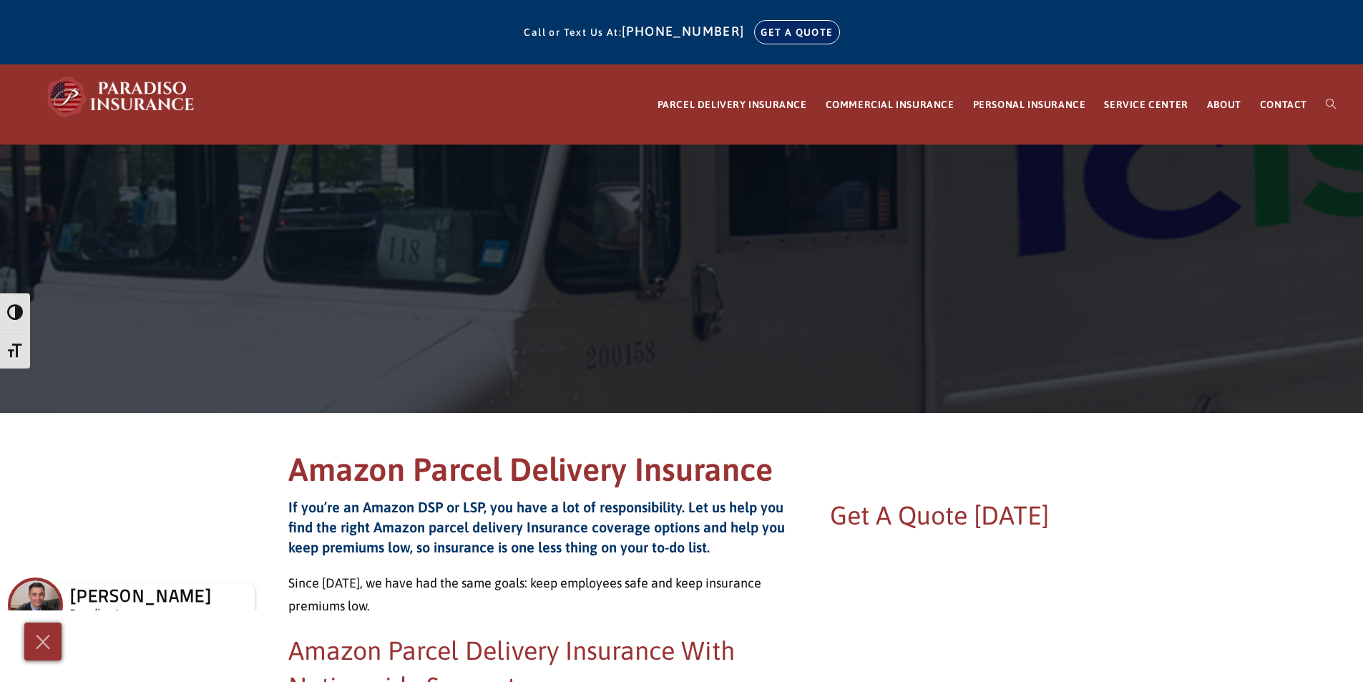 The height and width of the screenshot is (682, 1363). What do you see at coordinates (732, 104) in the screenshot?
I see `span: PARCEL DELIVERY INSURANCE` at bounding box center [732, 104].